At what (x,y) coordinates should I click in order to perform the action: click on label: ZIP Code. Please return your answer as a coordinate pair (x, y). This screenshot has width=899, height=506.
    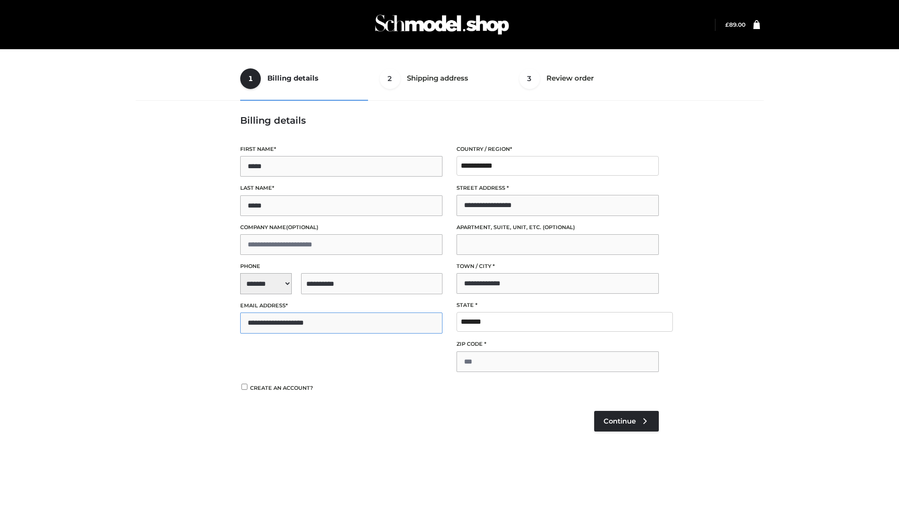
    Looking at the image, I should click on (558, 344).